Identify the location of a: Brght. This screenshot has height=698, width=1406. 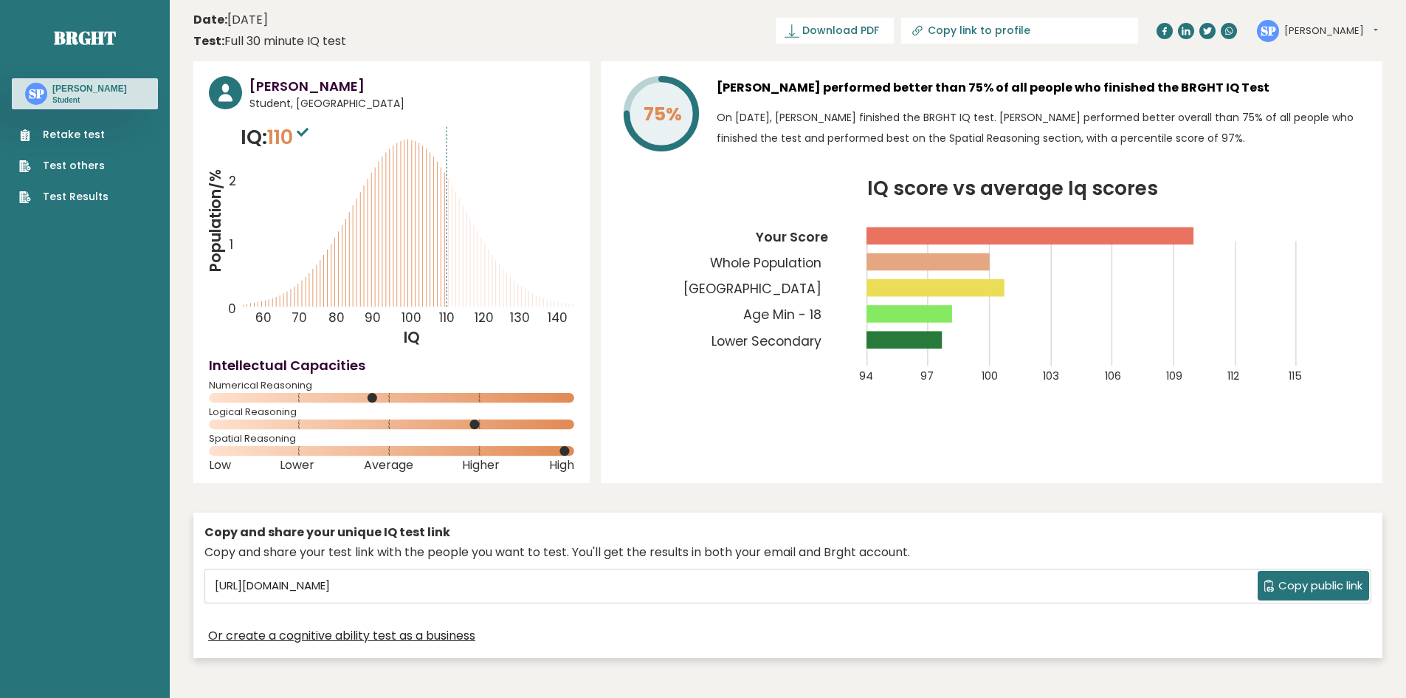
(85, 38).